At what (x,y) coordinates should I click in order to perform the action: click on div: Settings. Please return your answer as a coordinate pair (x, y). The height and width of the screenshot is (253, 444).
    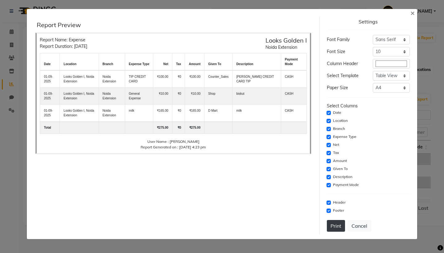
    Looking at the image, I should click on (368, 22).